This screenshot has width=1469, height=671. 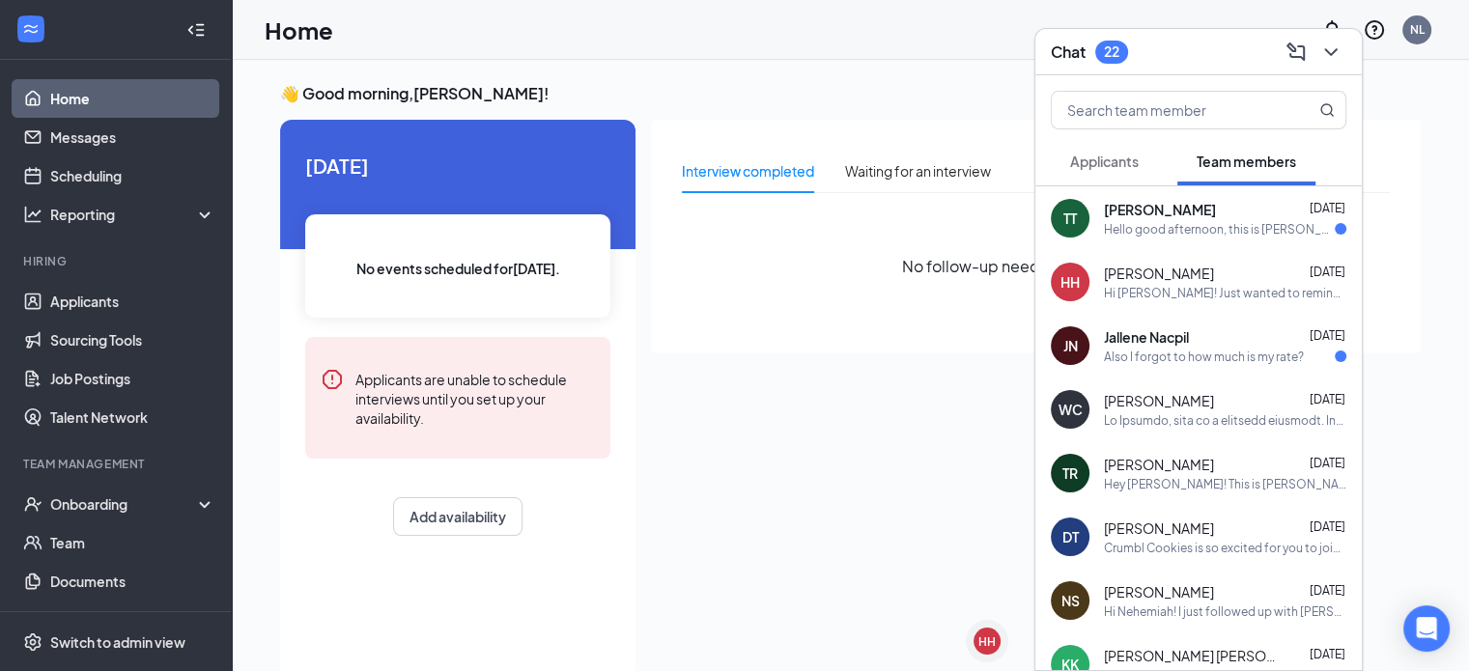 I want to click on button: ChevronDown, so click(x=1331, y=52).